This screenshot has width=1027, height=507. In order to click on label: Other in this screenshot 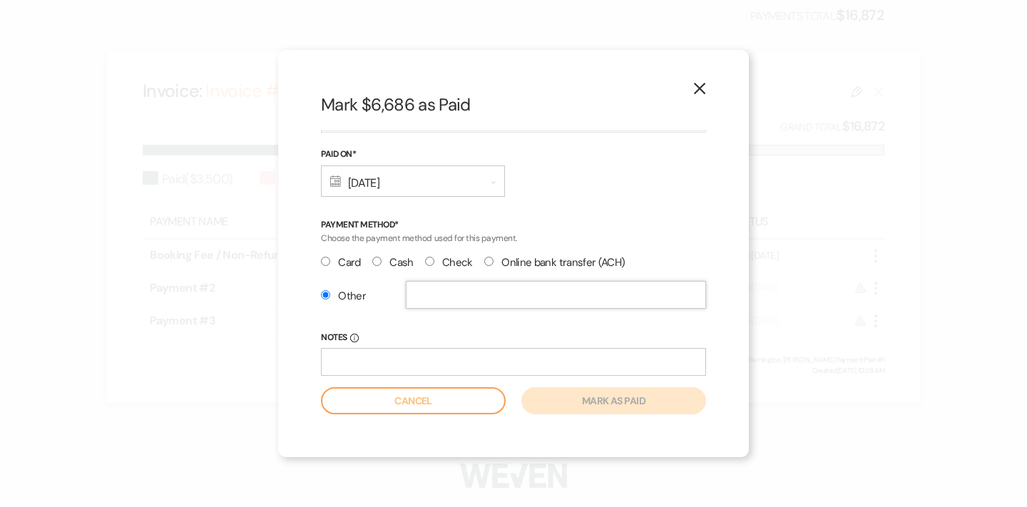, I will do `click(343, 296)`.